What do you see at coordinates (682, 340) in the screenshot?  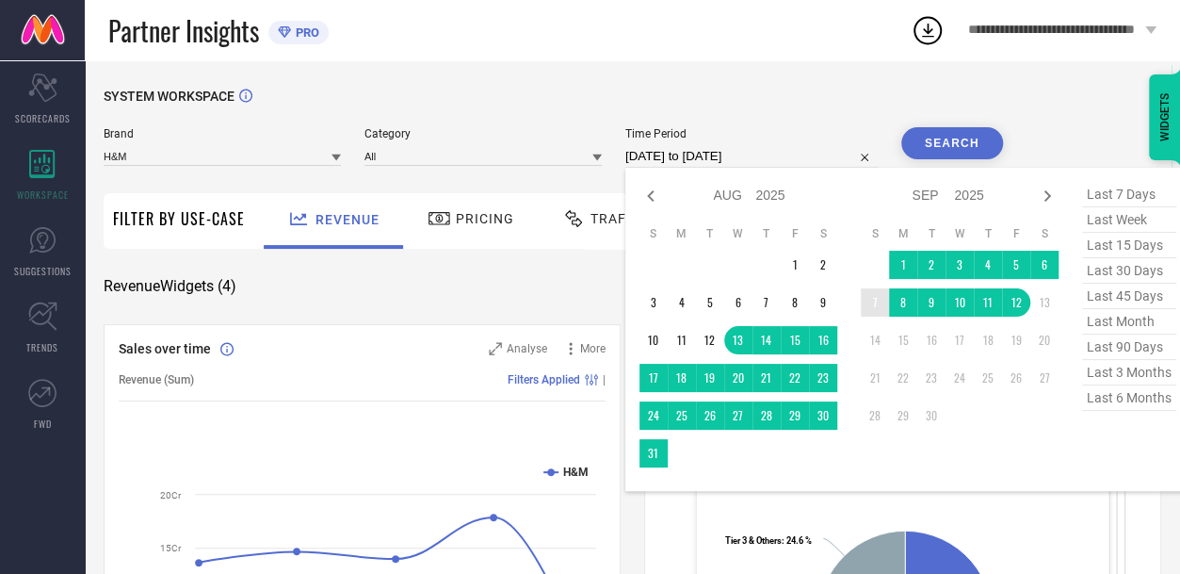 I see `td: Mon Aug 11 2025` at bounding box center [682, 340].